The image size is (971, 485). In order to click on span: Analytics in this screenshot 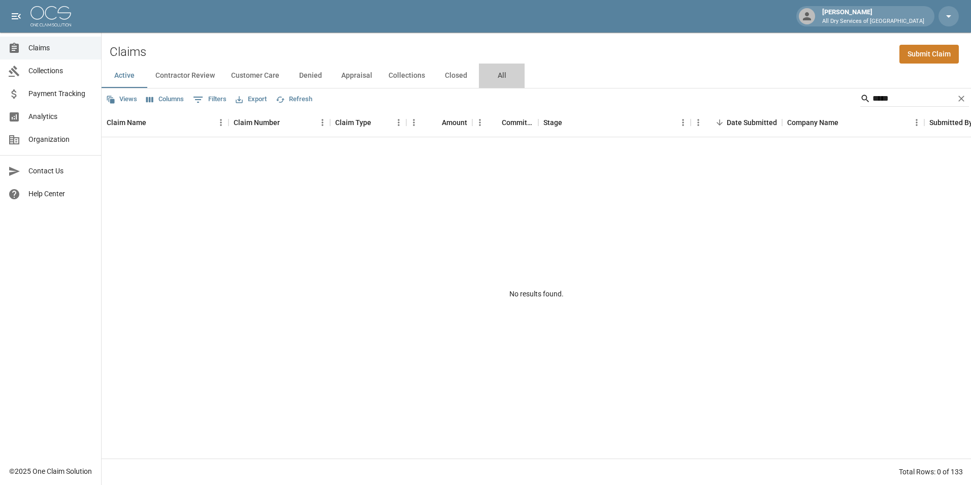, I will do `click(60, 116)`.